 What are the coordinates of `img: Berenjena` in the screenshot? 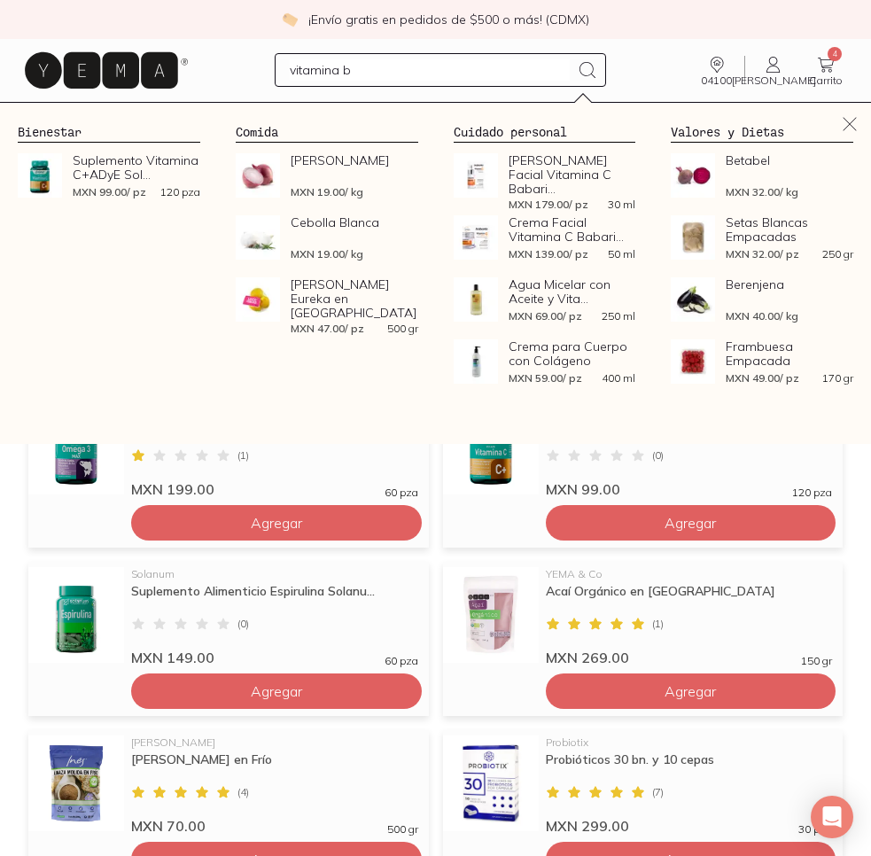 It's located at (693, 300).